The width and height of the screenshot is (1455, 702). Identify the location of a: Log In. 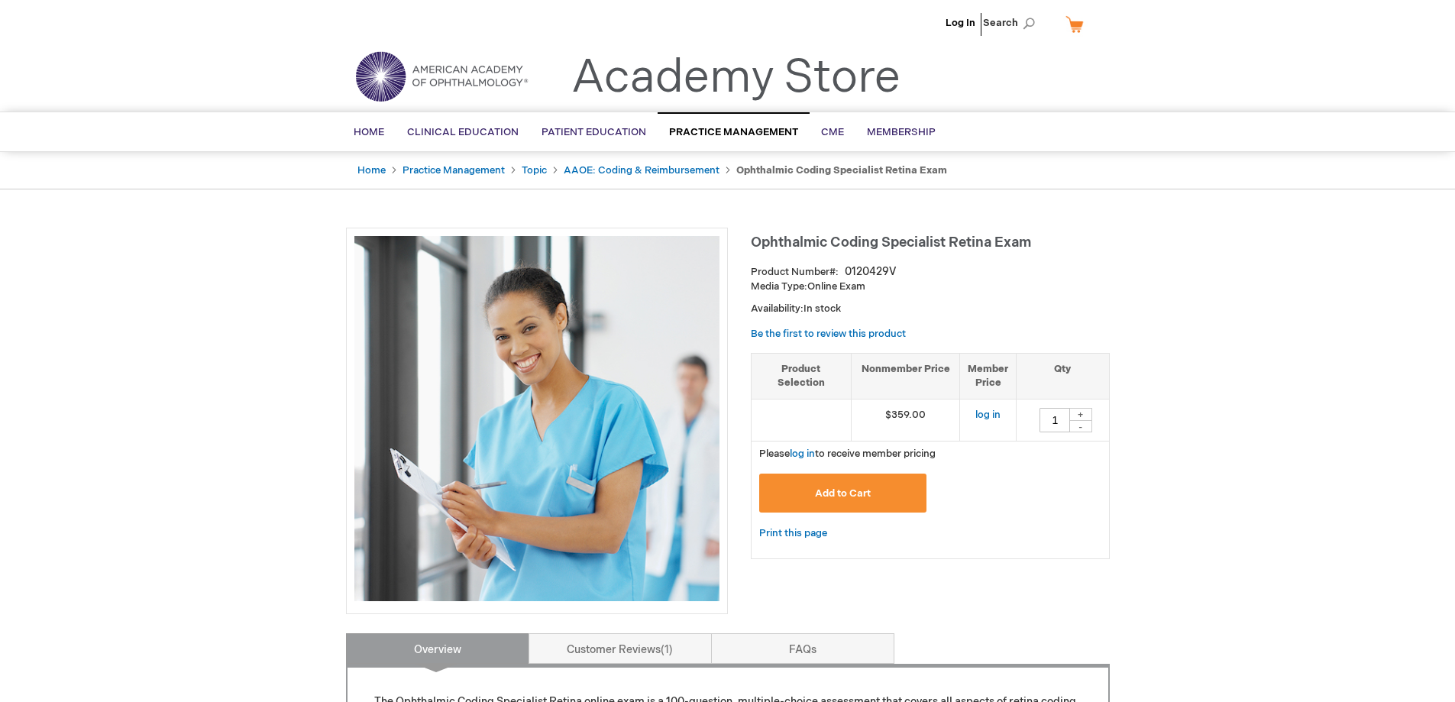
(960, 23).